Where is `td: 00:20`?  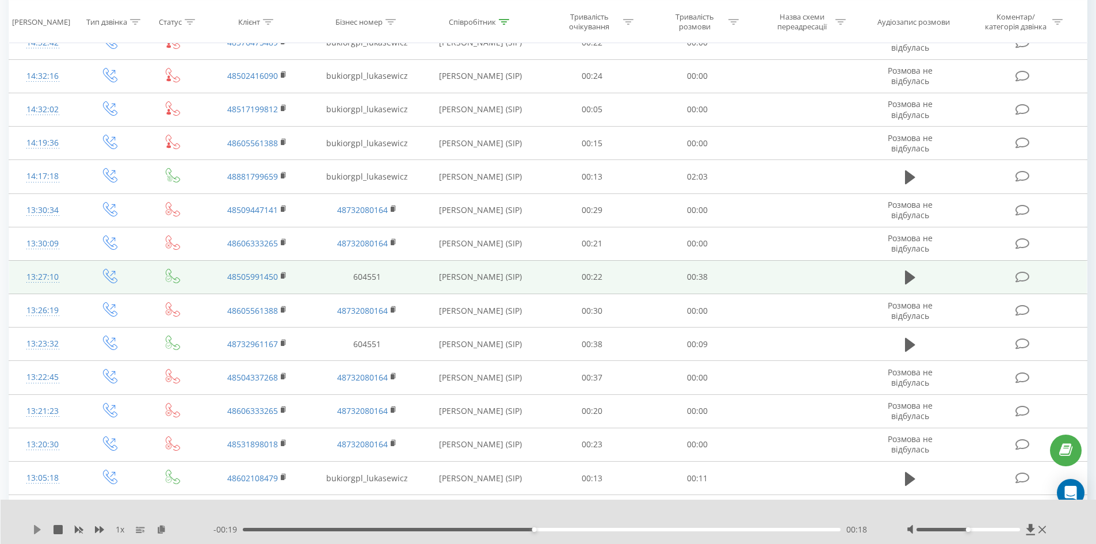 td: 00:20 is located at coordinates (592, 411).